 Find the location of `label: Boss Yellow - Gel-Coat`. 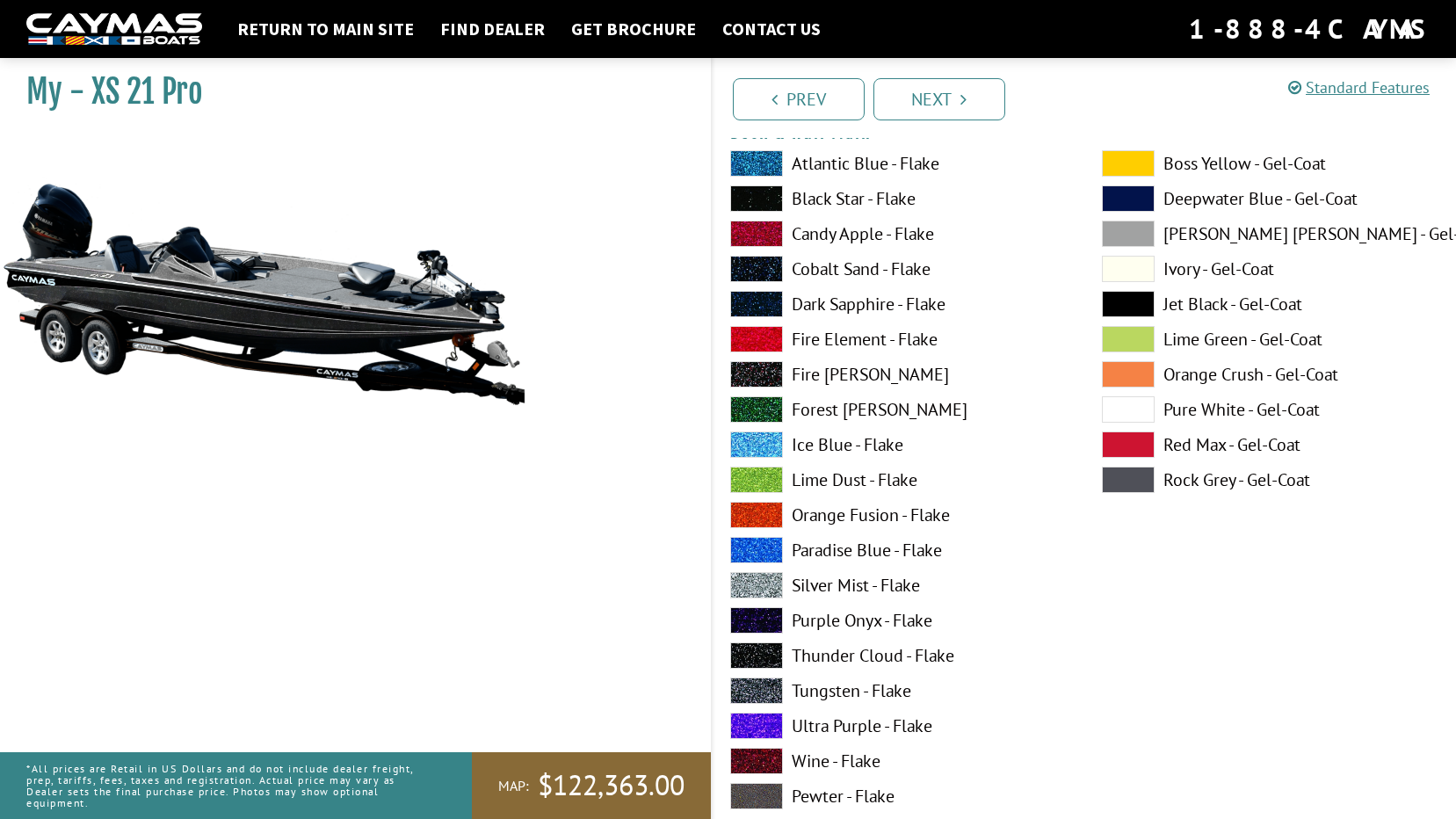

label: Boss Yellow - Gel-Coat is located at coordinates (1269, 163).